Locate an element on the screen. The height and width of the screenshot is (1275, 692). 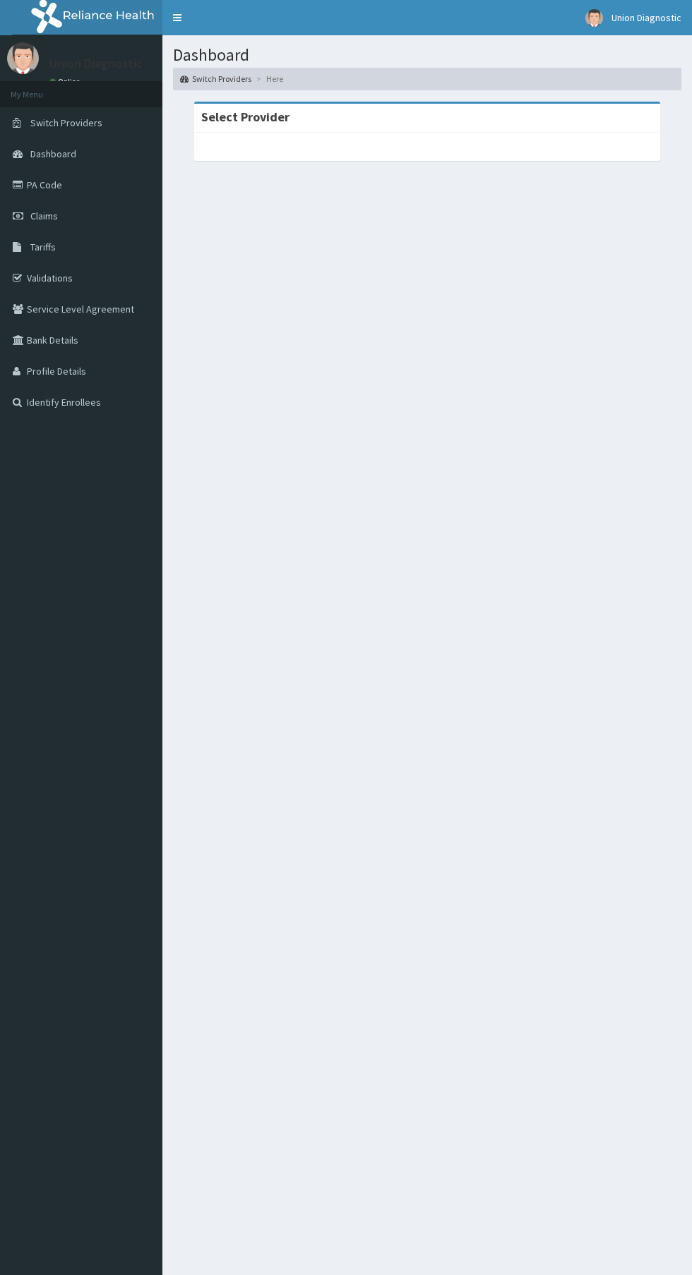
a: Online is located at coordinates (66, 82).